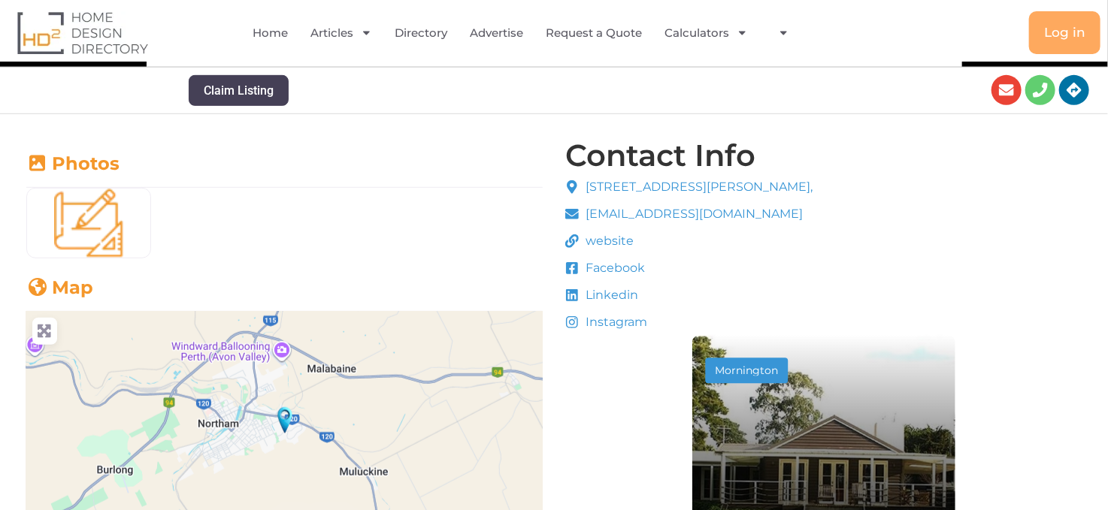 The height and width of the screenshot is (510, 1108). Describe the element at coordinates (285, 420) in the screenshot. I see `div: Avon Valley Design and Drafting` at that location.